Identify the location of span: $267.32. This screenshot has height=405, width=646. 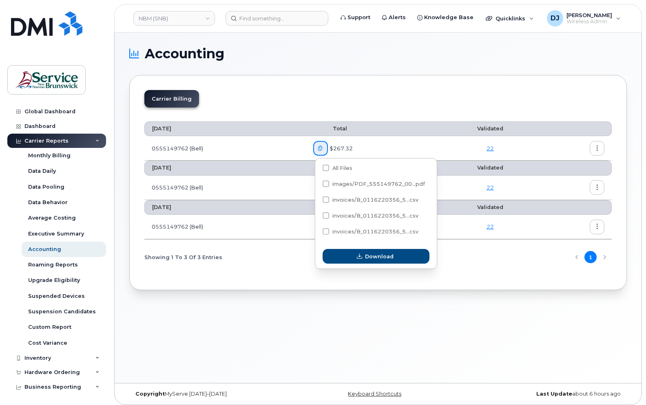
(340, 148).